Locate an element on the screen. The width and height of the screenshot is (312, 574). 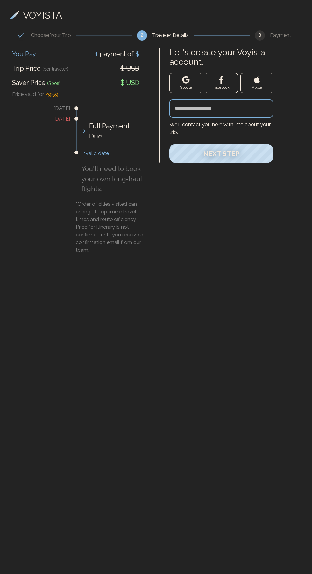
div: 3 is located at coordinates (260, 35).